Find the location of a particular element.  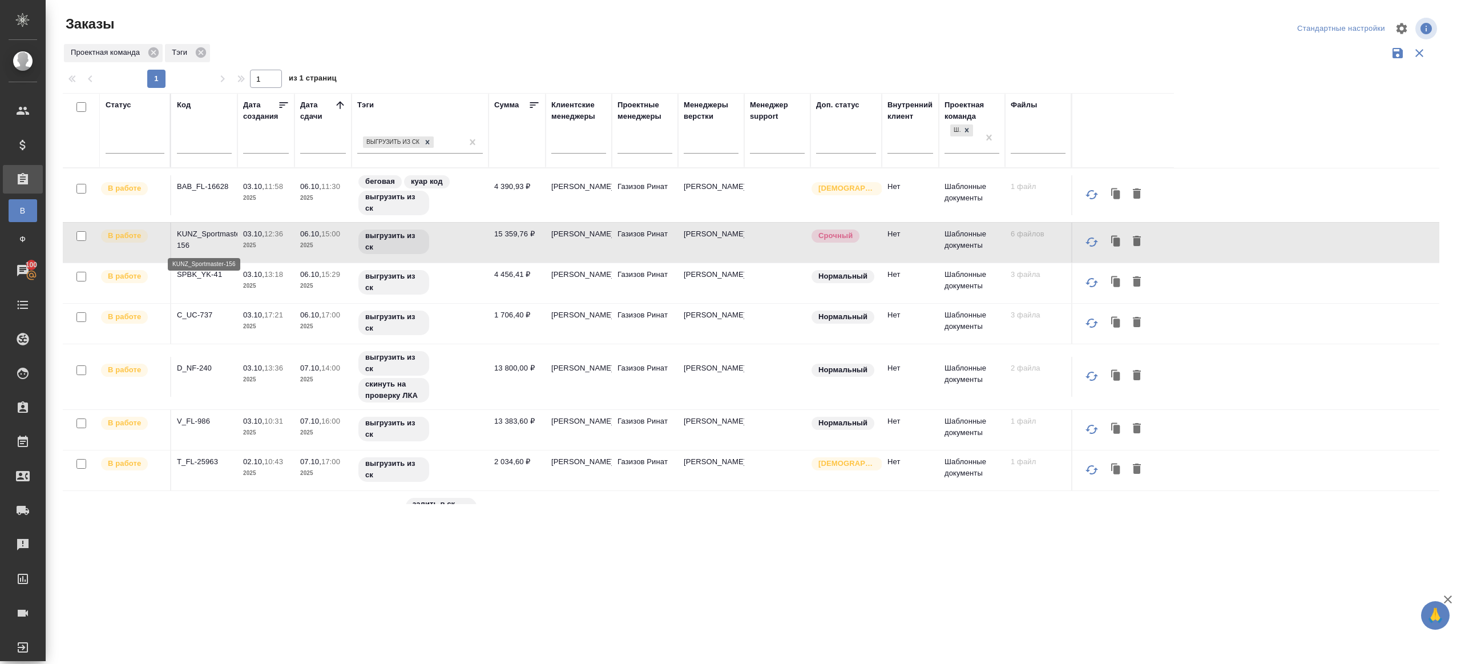

div: раздаем, залить в ск, назначить перка, выгрузить из ск is located at coordinates (420, 529).